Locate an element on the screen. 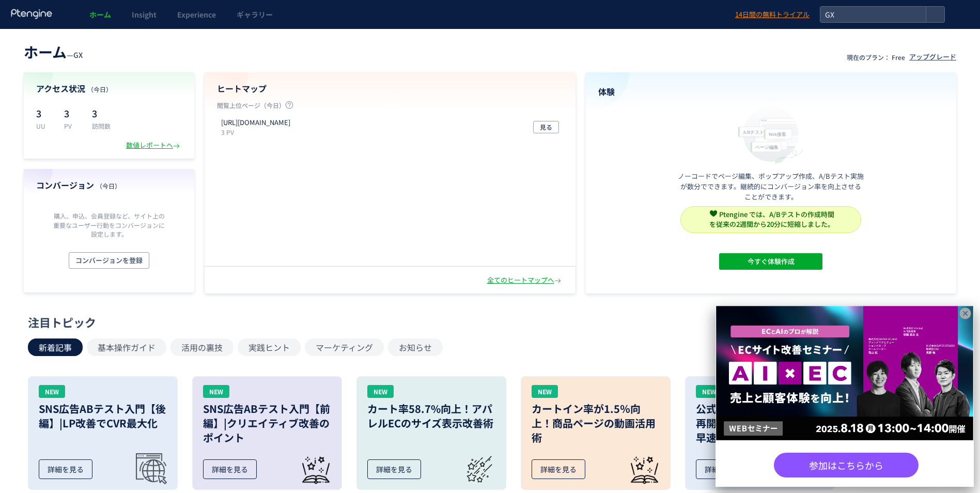 The image size is (980, 493). h3: カート率58.7%向上！アパレルECのサイズ表示改善術 is located at coordinates (431, 416).